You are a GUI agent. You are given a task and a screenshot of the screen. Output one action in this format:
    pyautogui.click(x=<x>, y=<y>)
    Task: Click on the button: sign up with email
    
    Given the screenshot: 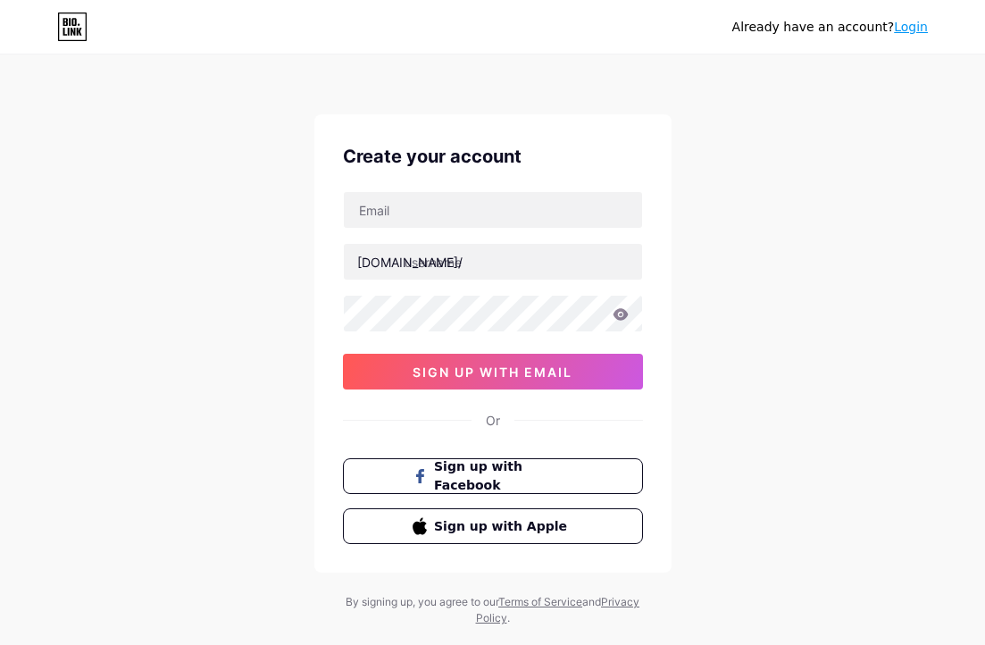 What is the action you would take?
    pyautogui.click(x=493, y=372)
    